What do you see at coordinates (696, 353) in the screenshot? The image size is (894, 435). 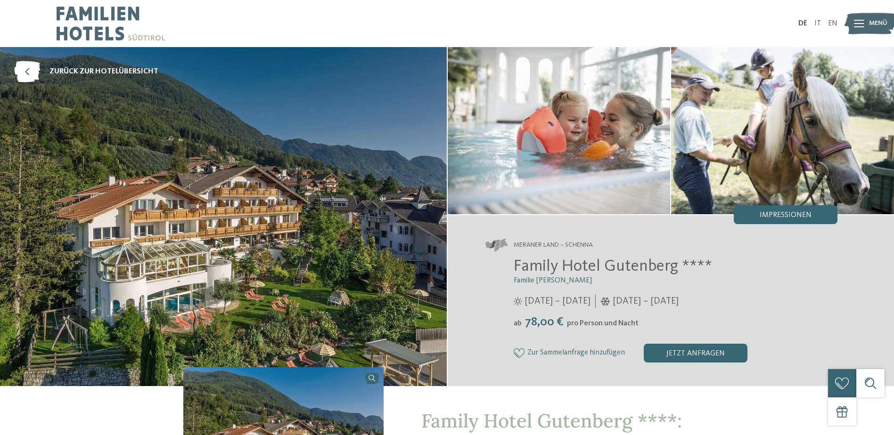 I see `div: jetzt anfragen` at bounding box center [696, 353].